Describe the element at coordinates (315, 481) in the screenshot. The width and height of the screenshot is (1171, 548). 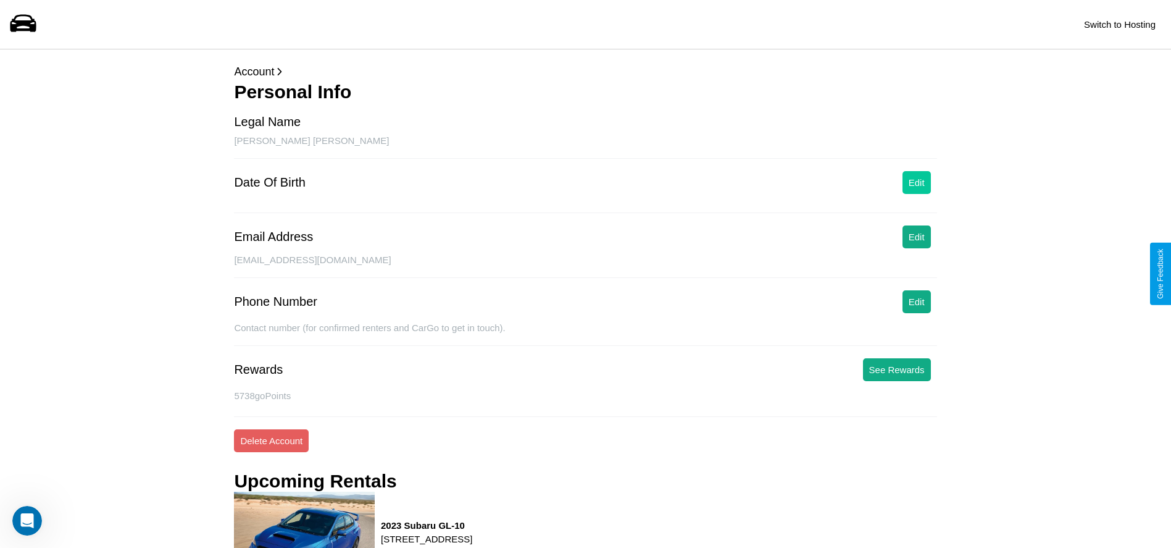
I see `h3: Upcoming Rentals` at that location.